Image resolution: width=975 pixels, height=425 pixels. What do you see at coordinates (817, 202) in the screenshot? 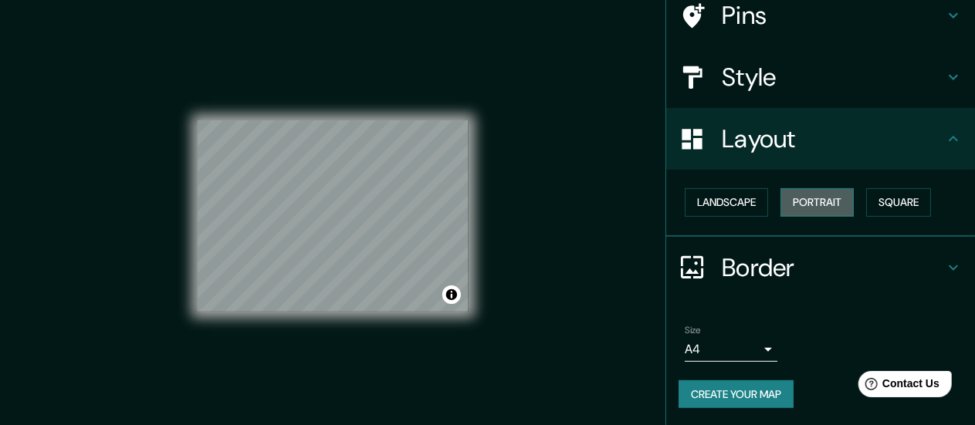
I see `button: Portrait` at bounding box center [817, 202].